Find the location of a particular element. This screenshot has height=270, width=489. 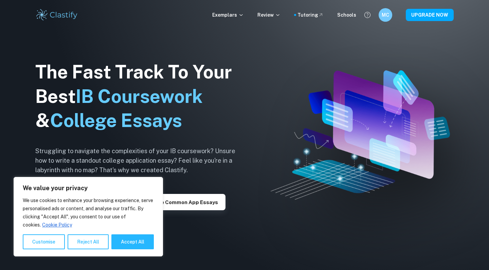

p: We use cookies to enhance your browsing experience, serve personalised ads or content, and analys... is located at coordinates (88, 212).